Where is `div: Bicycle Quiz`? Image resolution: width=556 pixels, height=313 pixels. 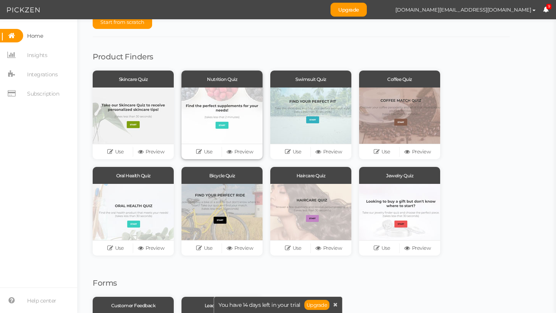 div: Bicycle Quiz is located at coordinates (222, 176).